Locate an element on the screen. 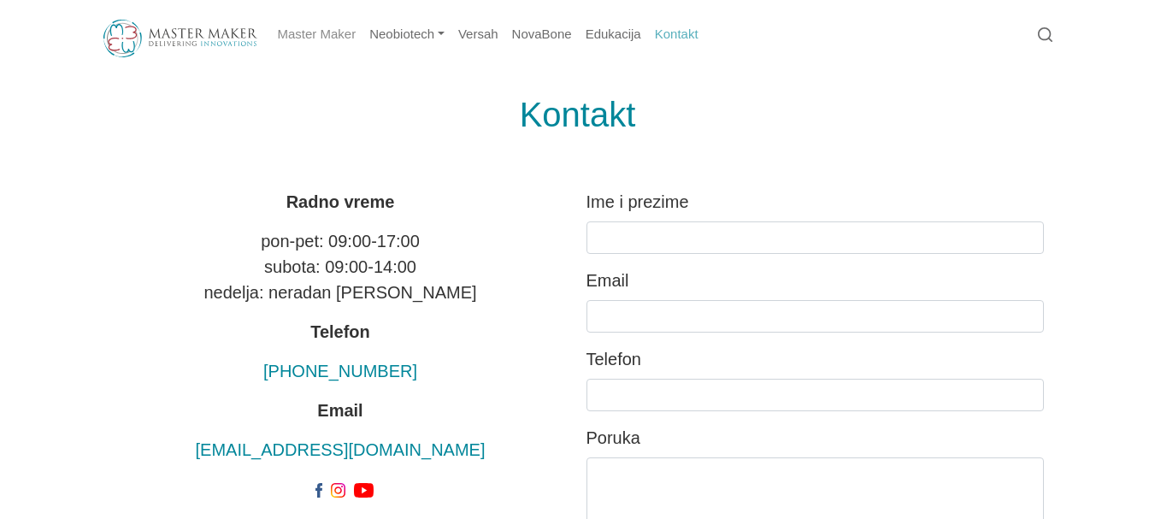 This screenshot has width=1155, height=519. img: Master Maker is located at coordinates (180, 38).